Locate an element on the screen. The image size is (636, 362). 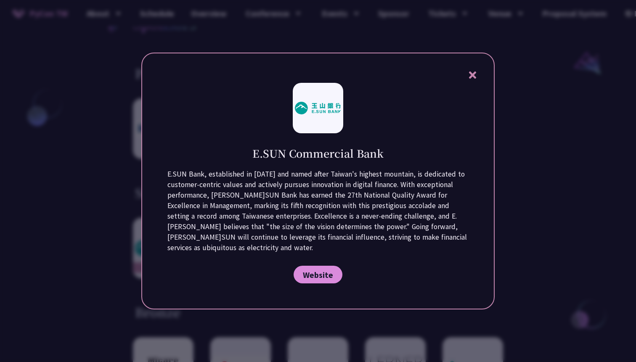
h1: E.SUN Commercial Bank is located at coordinates (318, 153).